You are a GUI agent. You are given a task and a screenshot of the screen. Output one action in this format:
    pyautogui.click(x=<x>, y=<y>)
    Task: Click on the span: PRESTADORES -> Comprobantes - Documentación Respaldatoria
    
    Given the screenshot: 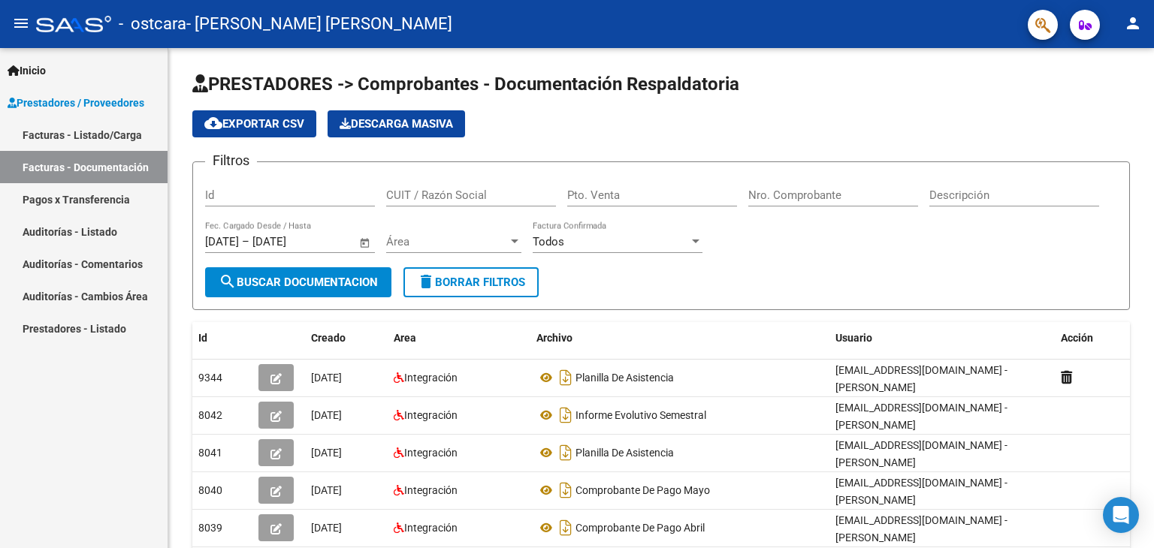 What is the action you would take?
    pyautogui.click(x=466, y=84)
    